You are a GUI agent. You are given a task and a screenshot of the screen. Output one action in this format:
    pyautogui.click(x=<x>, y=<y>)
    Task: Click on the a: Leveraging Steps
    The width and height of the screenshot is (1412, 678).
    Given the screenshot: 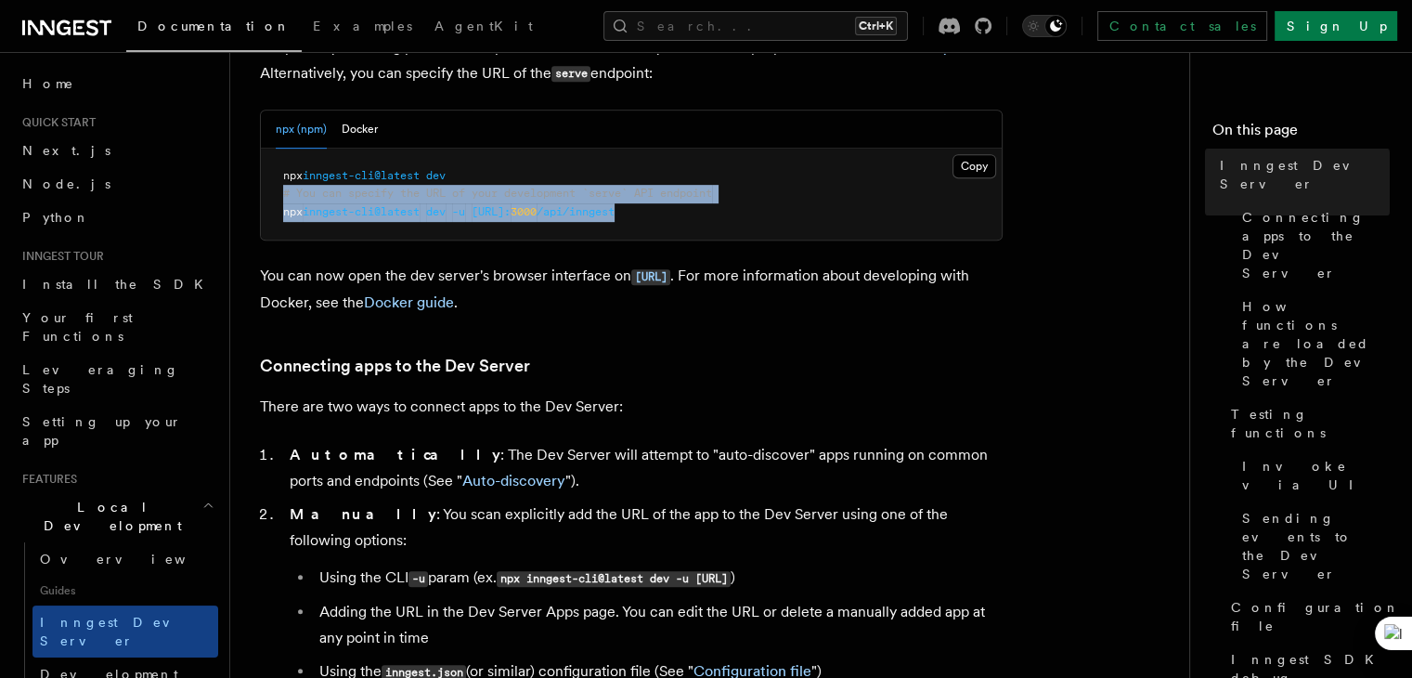 What is the action you would take?
    pyautogui.click(x=116, y=379)
    